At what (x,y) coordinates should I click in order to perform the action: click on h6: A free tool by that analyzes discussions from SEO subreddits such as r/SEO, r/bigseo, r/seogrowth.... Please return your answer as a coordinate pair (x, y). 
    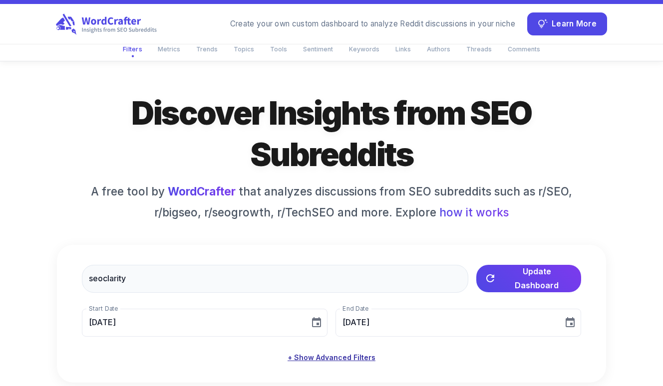
    Looking at the image, I should click on (332, 202).